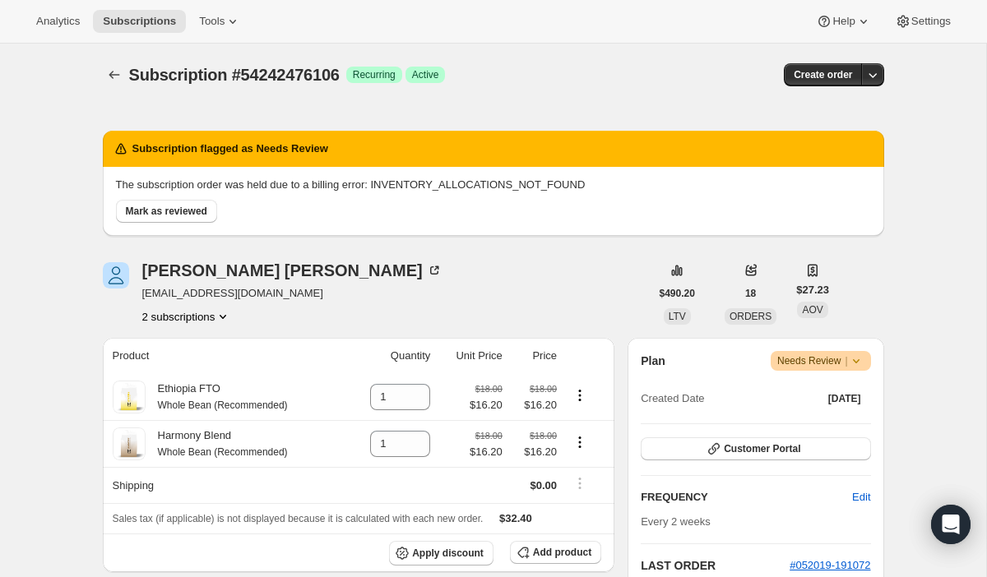 Image resolution: width=987 pixels, height=577 pixels. I want to click on span: ORDERS, so click(750, 317).